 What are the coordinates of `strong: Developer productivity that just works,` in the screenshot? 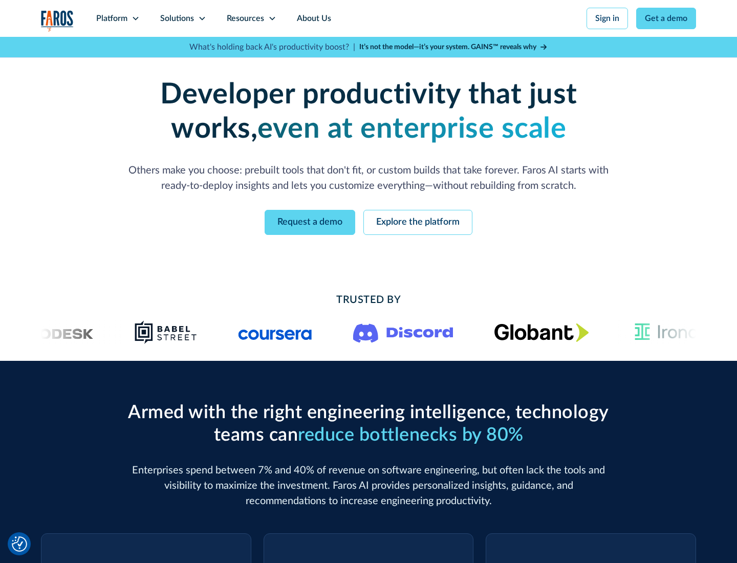 It's located at (369, 112).